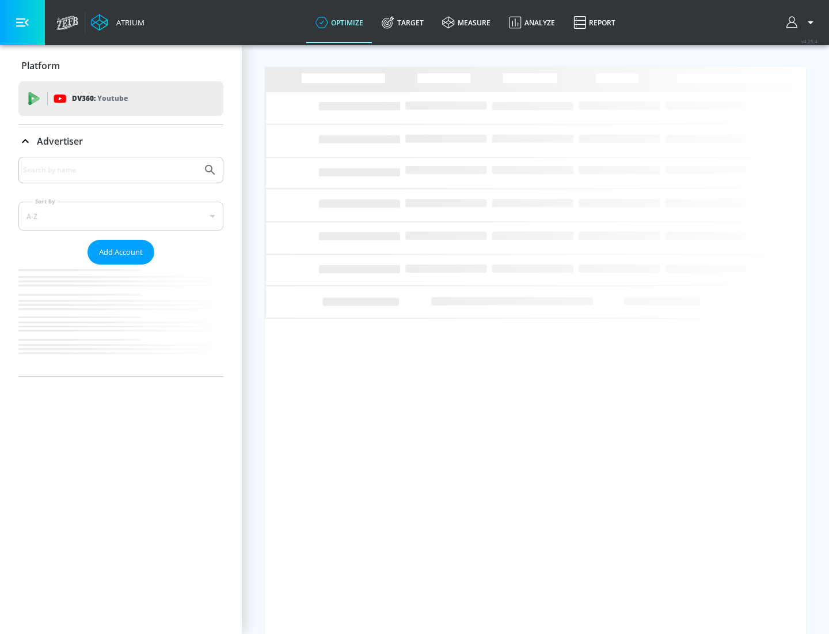  Describe the element at coordinates (121, 66) in the screenshot. I see `div: Platform` at that location.